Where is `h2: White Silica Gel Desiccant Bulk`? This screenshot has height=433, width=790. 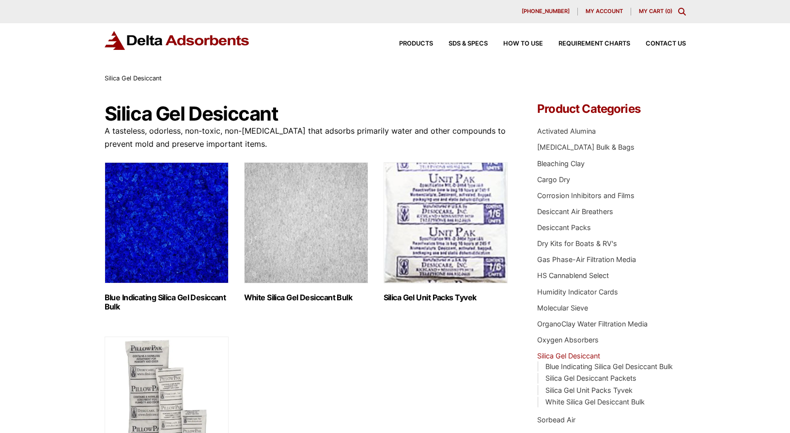 h2: White Silica Gel Desiccant Bulk is located at coordinates (306, 297).